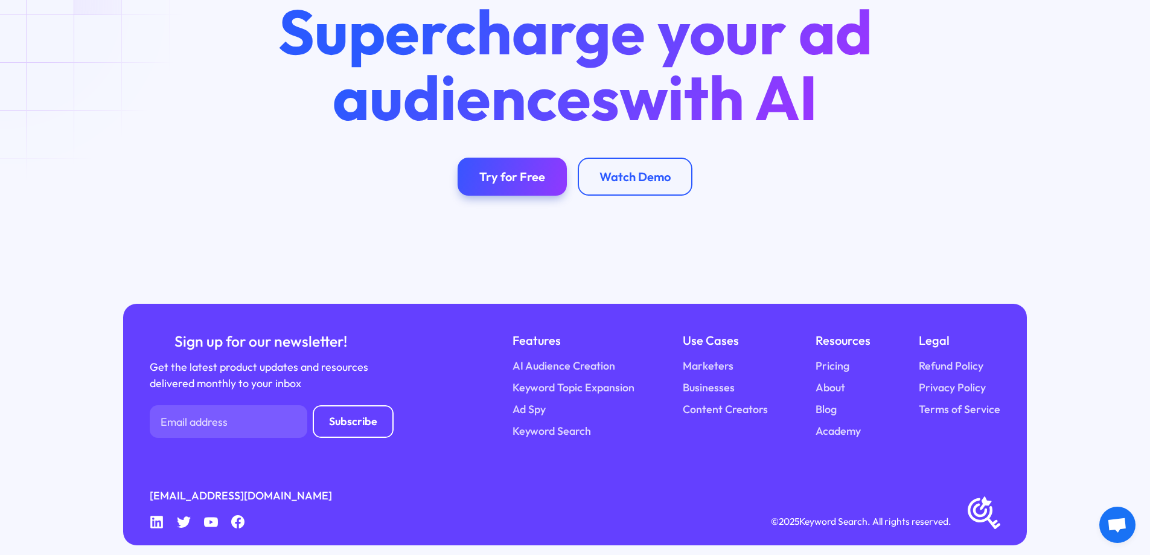 This screenshot has width=1150, height=555. I want to click on a: Blog, so click(826, 409).